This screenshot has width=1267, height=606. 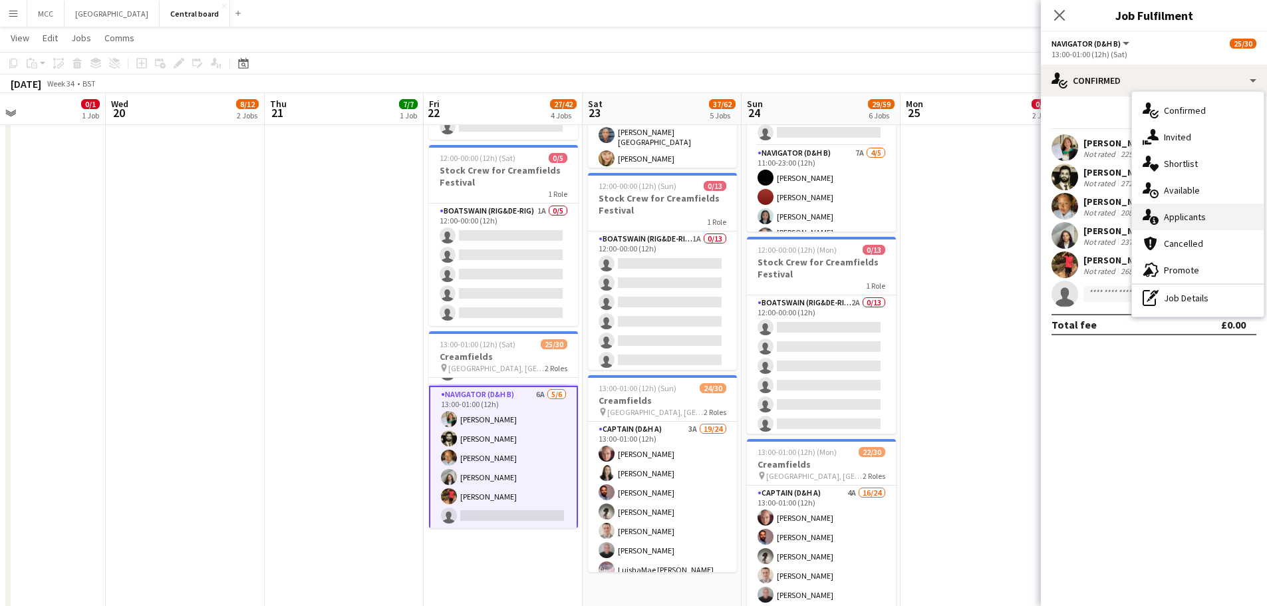 What do you see at coordinates (434, 104) in the screenshot?
I see `span: Fri` at bounding box center [434, 104].